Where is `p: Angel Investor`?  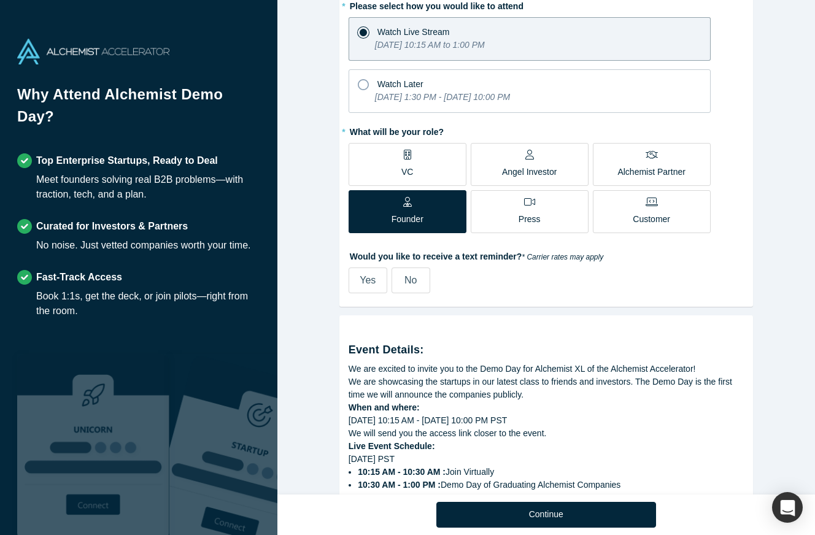
p: Angel Investor is located at coordinates (530, 172).